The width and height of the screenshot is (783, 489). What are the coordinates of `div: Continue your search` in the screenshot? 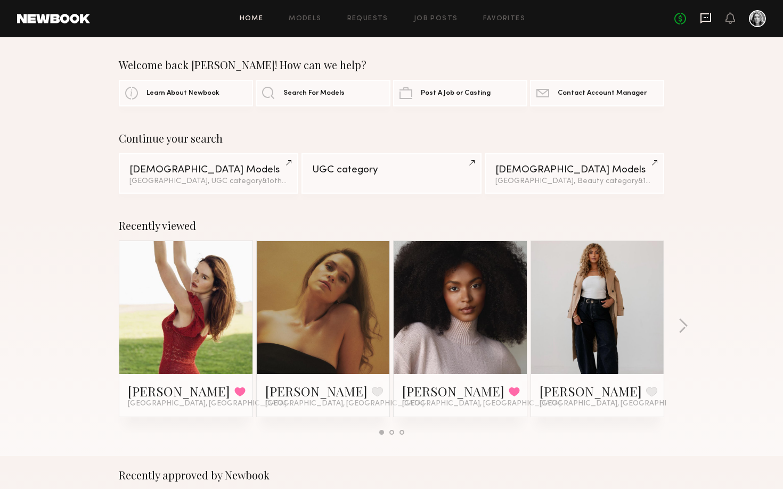 It's located at (391, 138).